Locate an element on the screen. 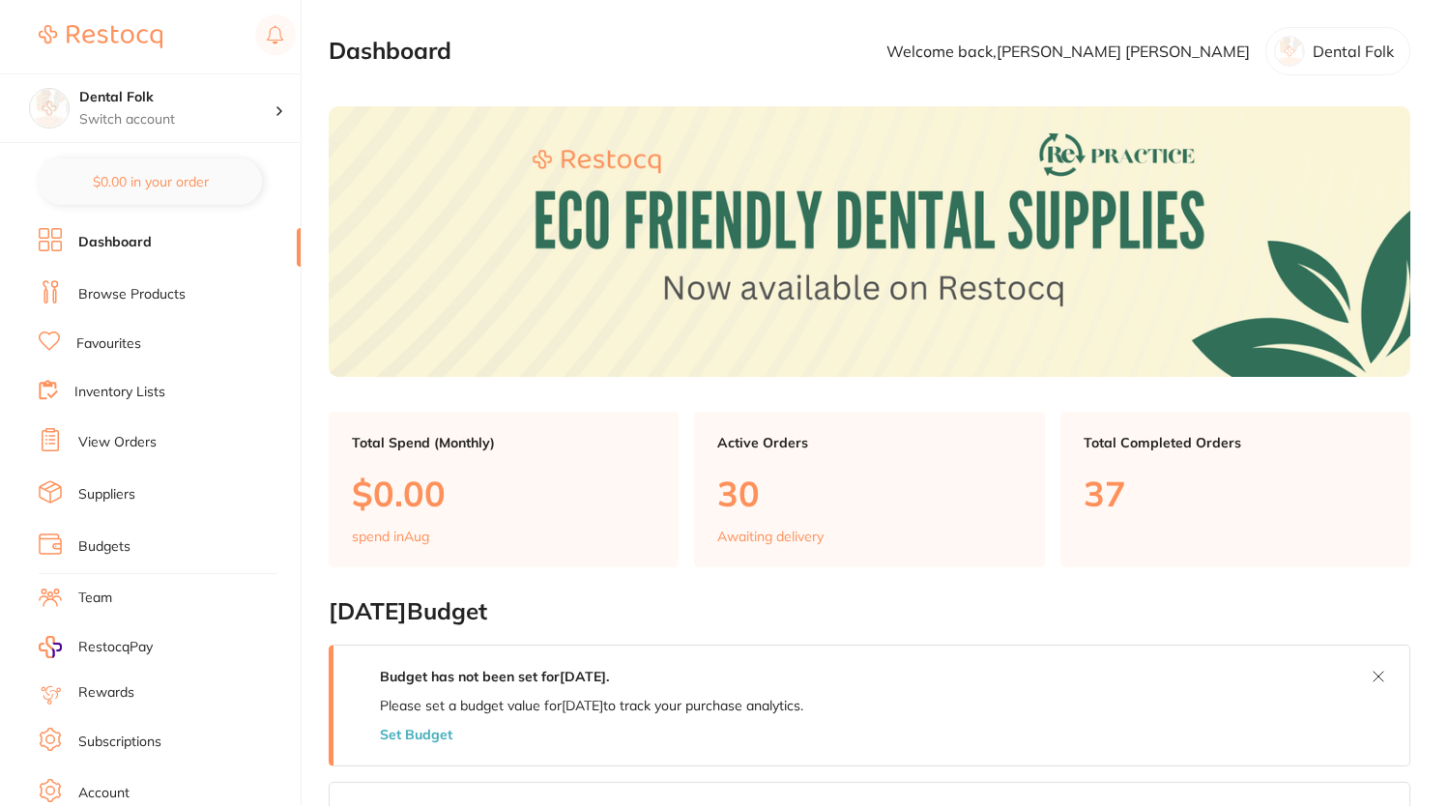 The height and width of the screenshot is (806, 1449). button: $0.00 in your order is located at coordinates (150, 182).